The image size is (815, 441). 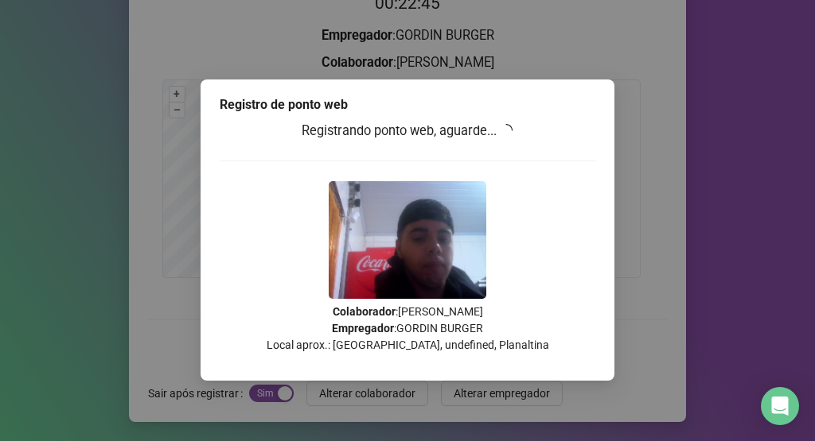 What do you see at coordinates (363, 329) in the screenshot?
I see `strong: Empregador` at bounding box center [363, 329].